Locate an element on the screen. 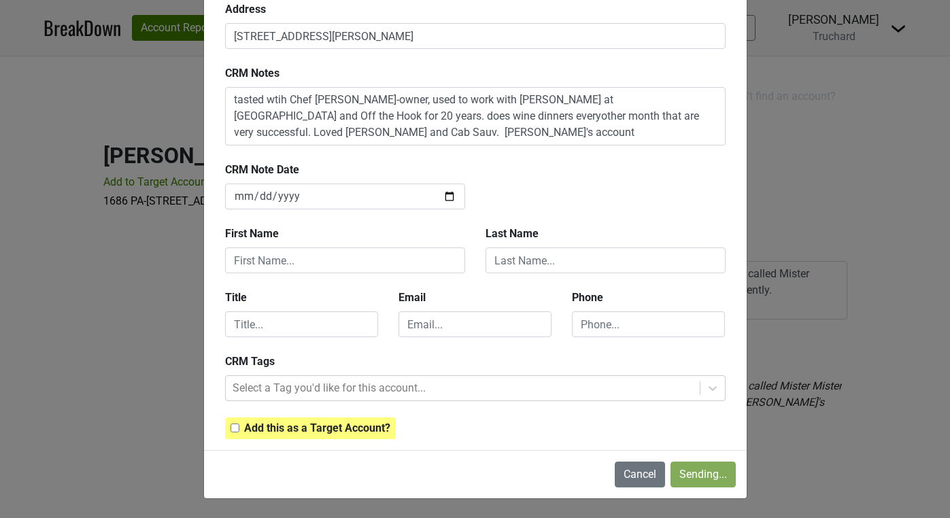  b: CRM Tags is located at coordinates (250, 361).